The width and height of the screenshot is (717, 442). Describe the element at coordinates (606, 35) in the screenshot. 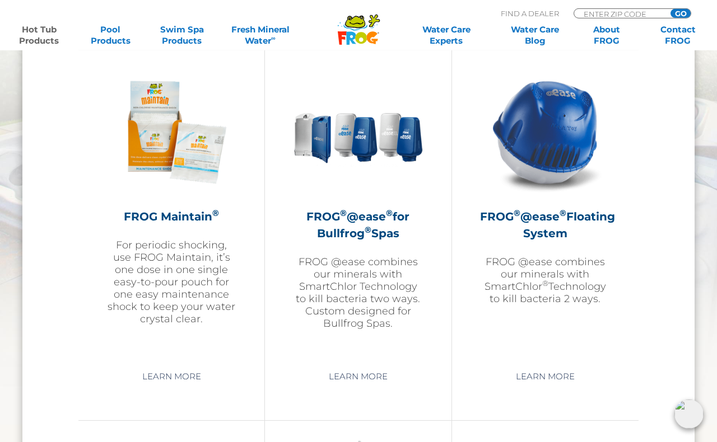

I see `a: AboutFROG` at that location.